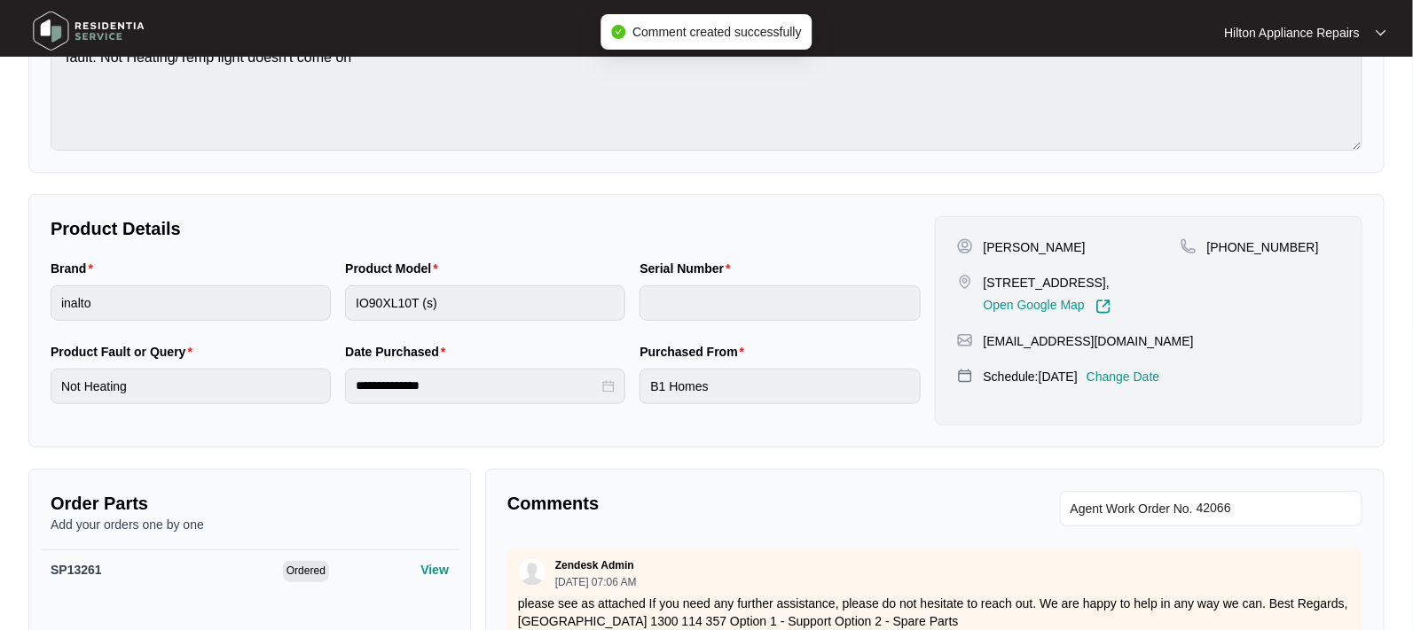 Image resolution: width=1413 pixels, height=630 pixels. Describe the element at coordinates (1381, 33) in the screenshot. I see `img: dropdown arrow` at that location.